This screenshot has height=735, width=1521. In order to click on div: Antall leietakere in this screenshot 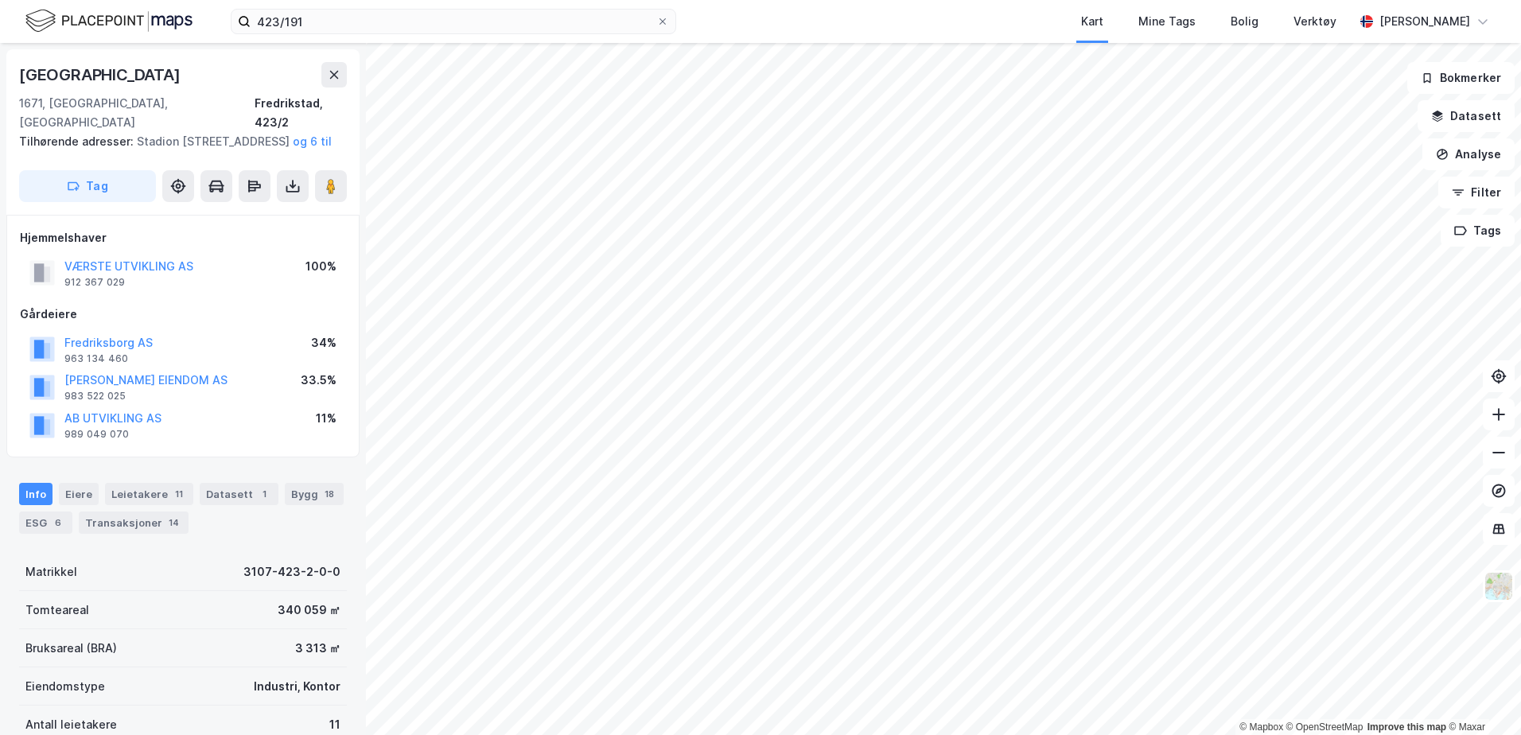, I will do `click(71, 725)`.